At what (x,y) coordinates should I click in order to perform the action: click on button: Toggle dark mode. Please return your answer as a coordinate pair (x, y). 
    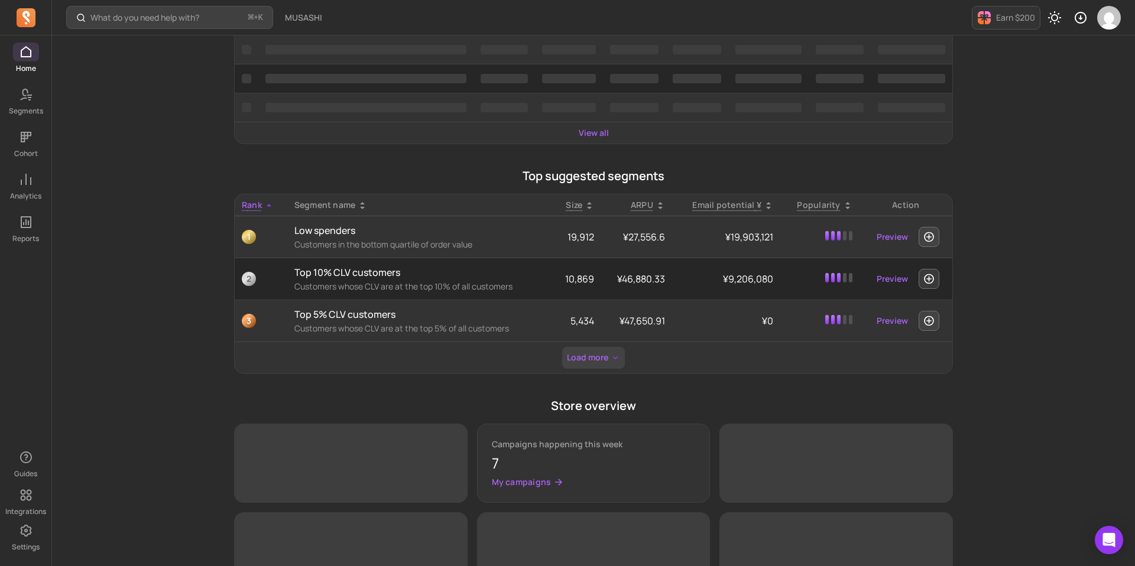
    Looking at the image, I should click on (1055, 18).